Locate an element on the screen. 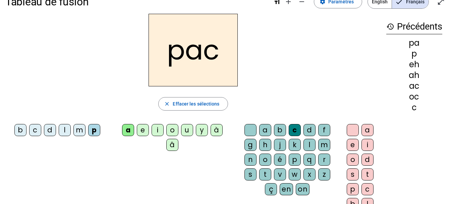  div: w is located at coordinates (295, 174).